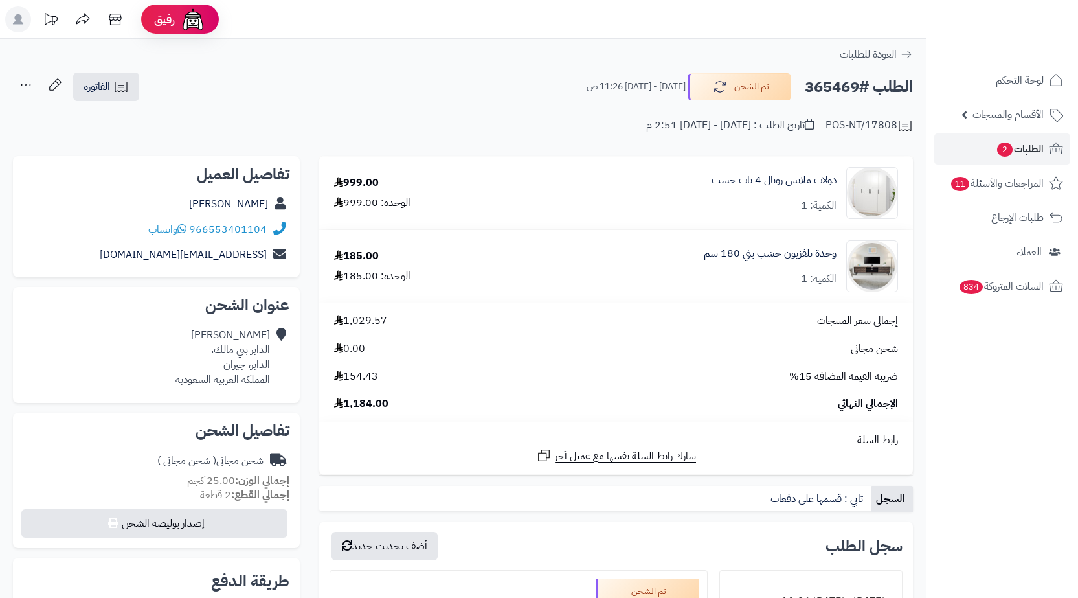 The width and height of the screenshot is (1078, 598). Describe the element at coordinates (868, 404) in the screenshot. I see `span: الإجمالي النهائي` at that location.